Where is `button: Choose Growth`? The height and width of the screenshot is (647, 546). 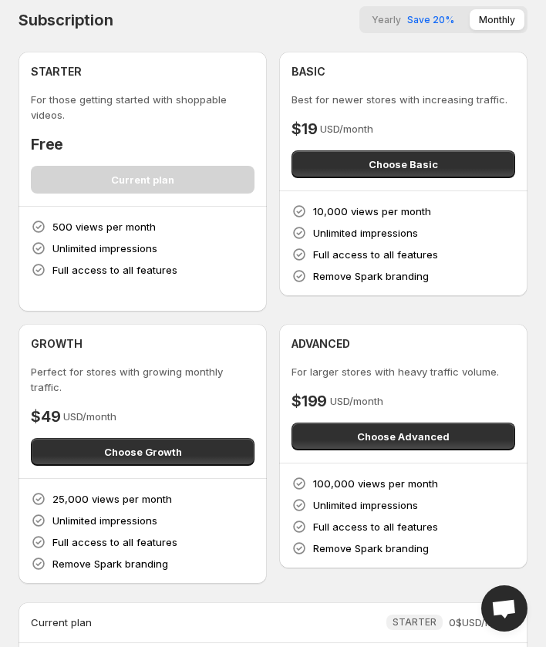 button: Choose Growth is located at coordinates (143, 452).